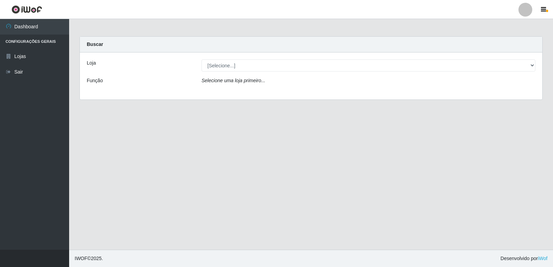 This screenshot has width=553, height=267. What do you see at coordinates (89, 258) in the screenshot?
I see `span: © 2025 .` at bounding box center [89, 258].